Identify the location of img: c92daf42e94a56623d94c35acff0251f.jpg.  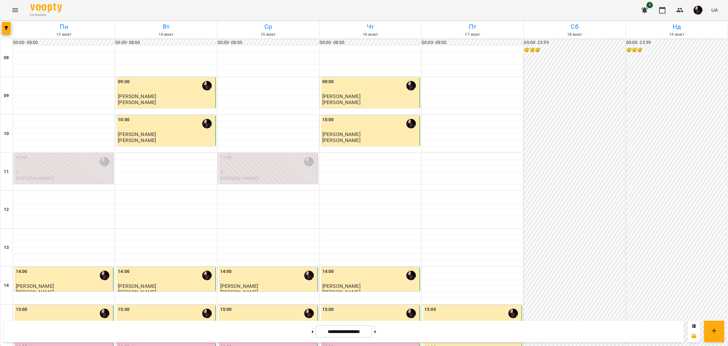
(698, 10).